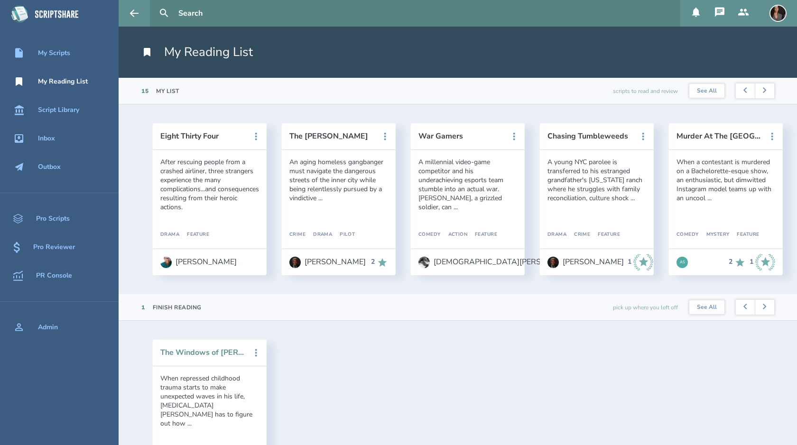  I want to click on div: Script Library, so click(58, 110).